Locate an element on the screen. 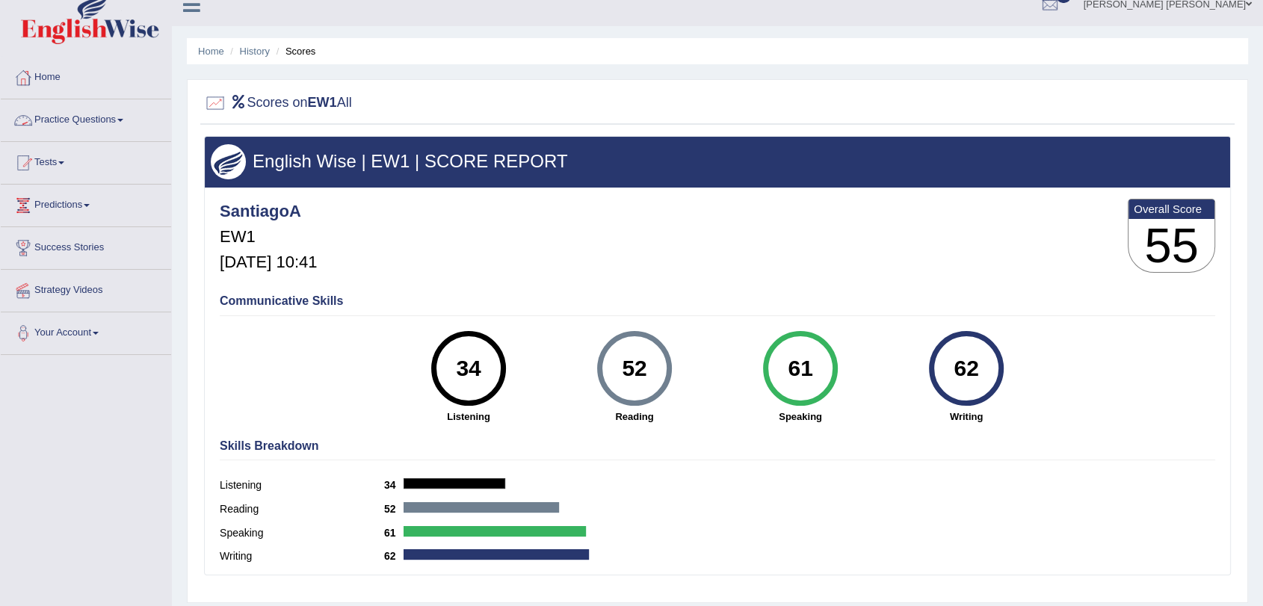 The height and width of the screenshot is (606, 1263). div: 52 is located at coordinates (634, 368).